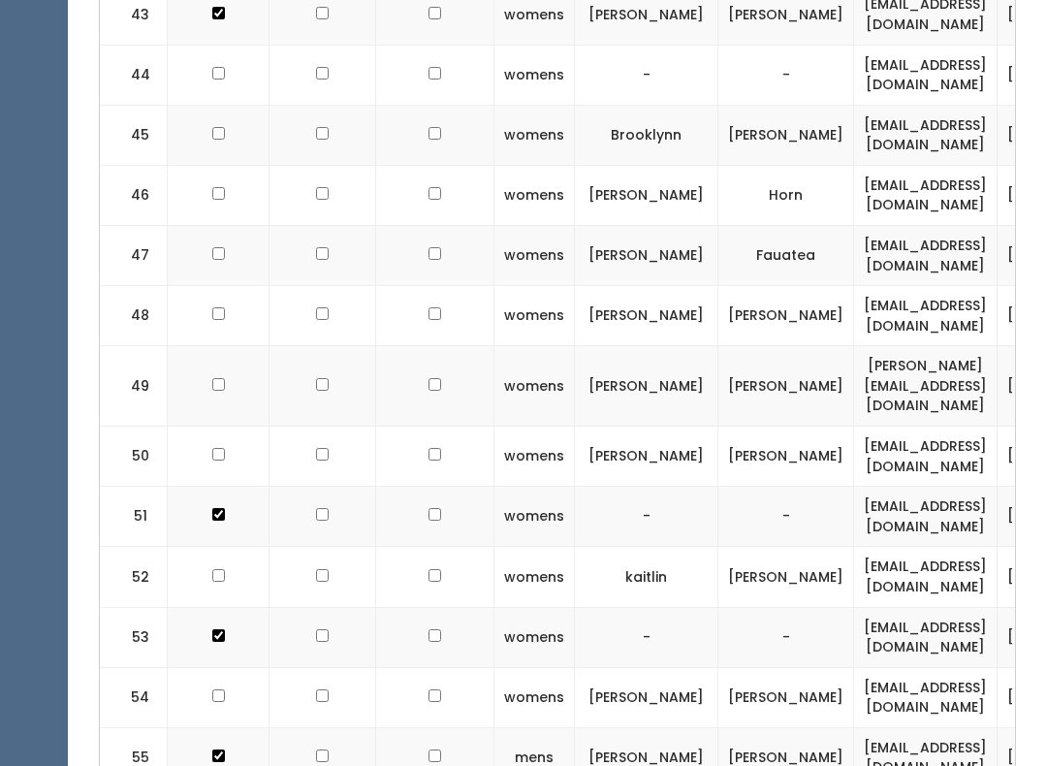 Image resolution: width=1047 pixels, height=766 pixels. I want to click on td: 44, so click(134, 76).